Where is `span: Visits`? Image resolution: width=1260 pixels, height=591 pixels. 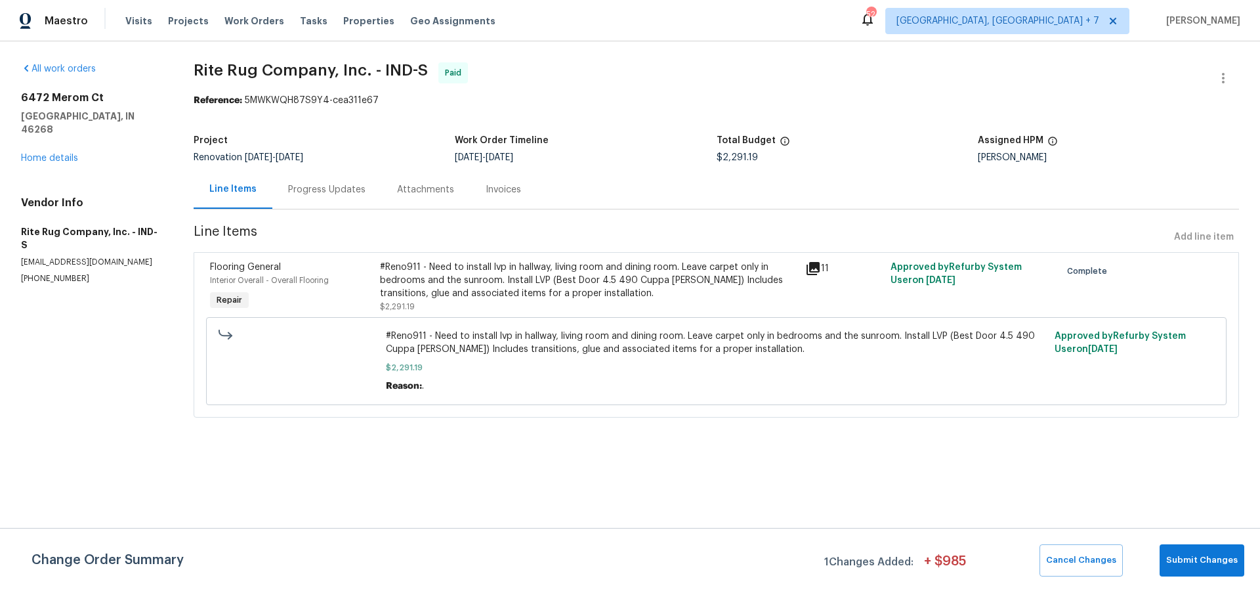
span: Visits is located at coordinates (138, 21).